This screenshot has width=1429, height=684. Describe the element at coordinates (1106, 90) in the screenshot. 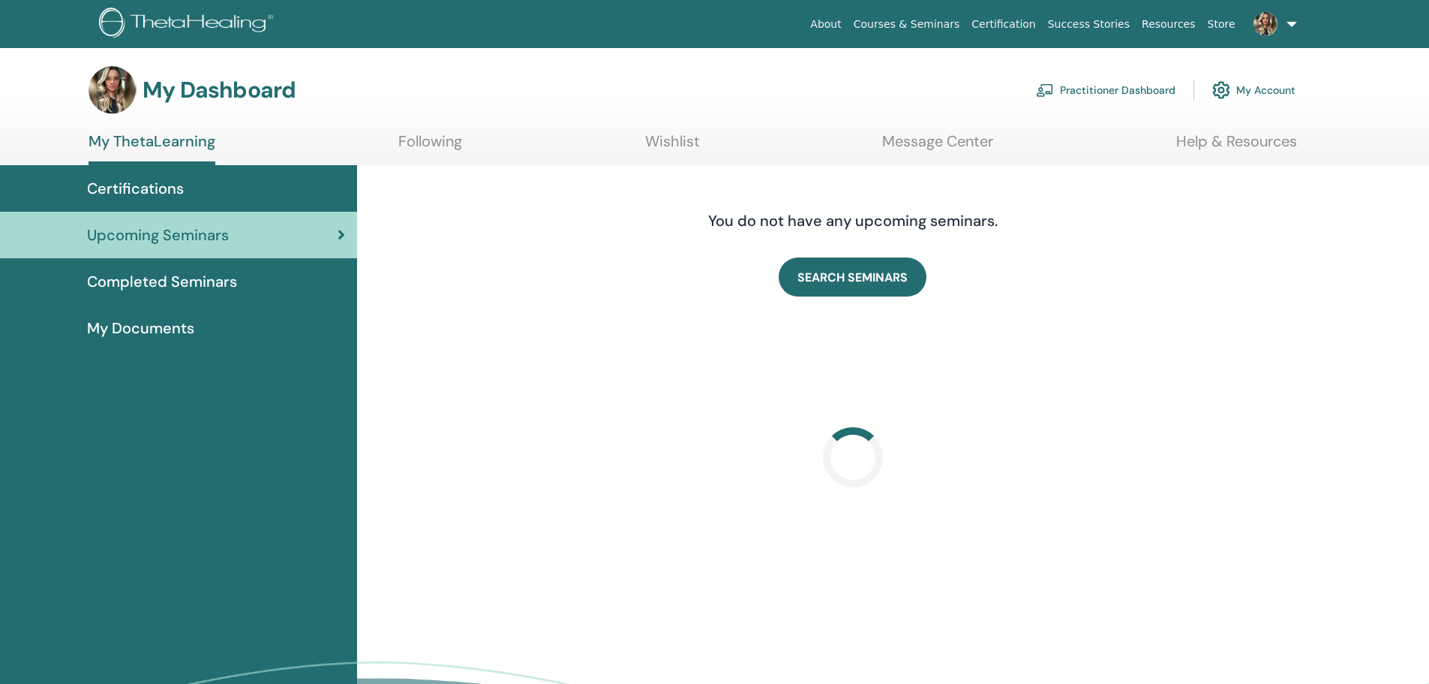

I see `a: Practitioner Dashboard` at that location.